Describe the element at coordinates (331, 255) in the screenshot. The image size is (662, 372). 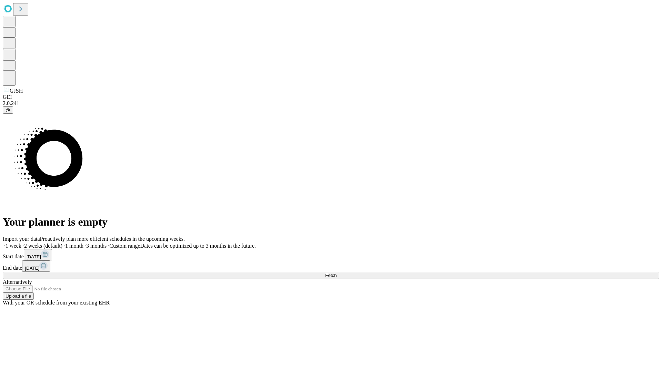
I see `div: Start date` at that location.